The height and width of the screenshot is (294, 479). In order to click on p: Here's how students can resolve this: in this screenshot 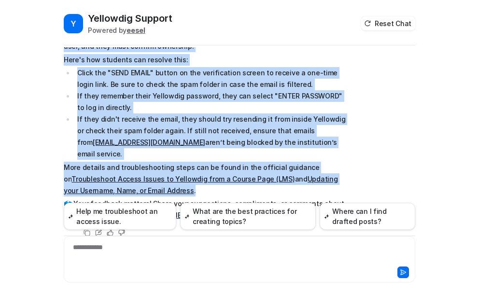, I will do `click(205, 60)`.